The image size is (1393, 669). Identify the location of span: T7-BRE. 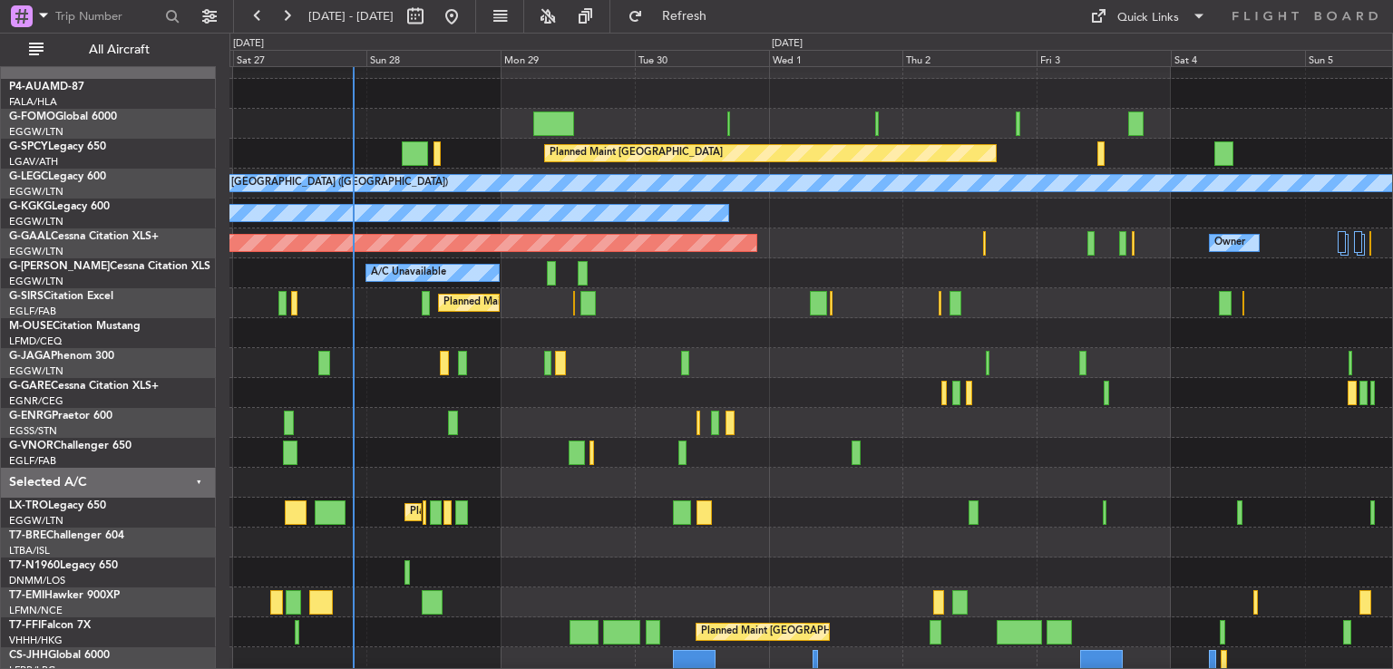
(27, 536).